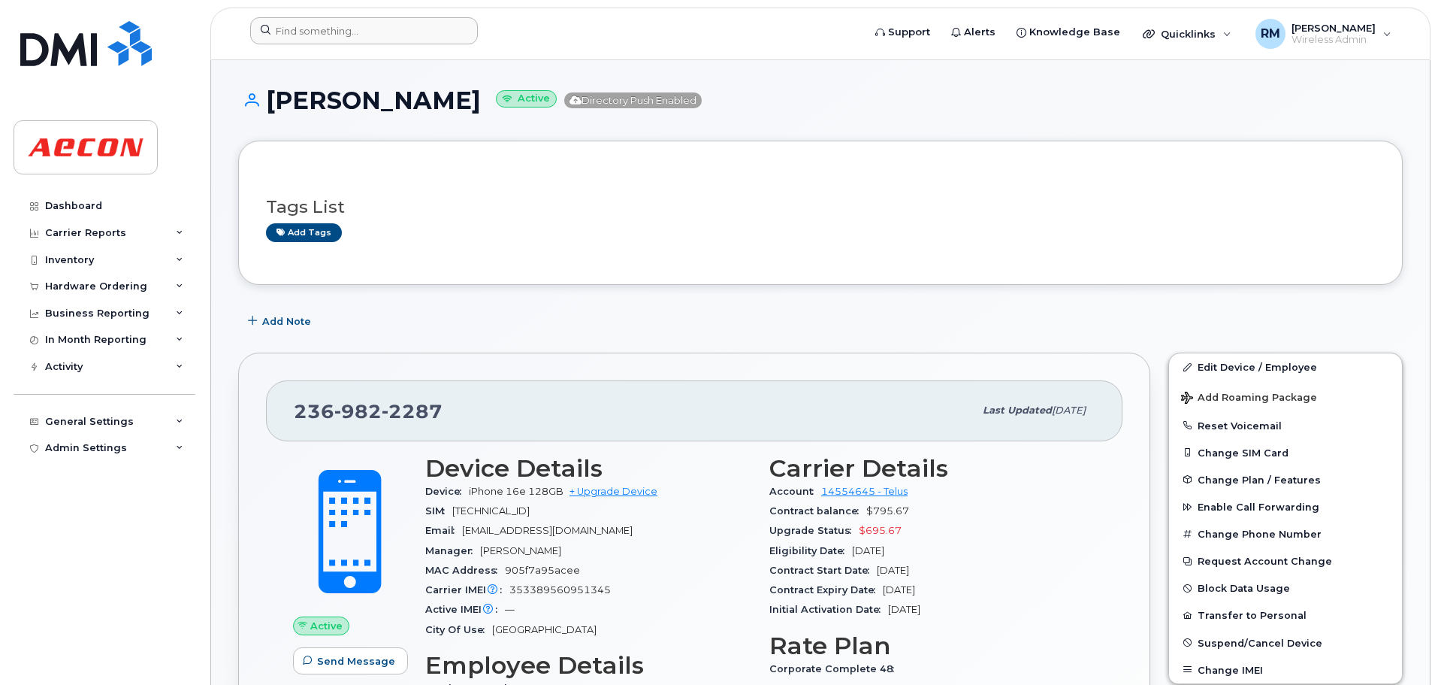 The image size is (1438, 685). I want to click on button: Reset Voicemail, so click(1286, 425).